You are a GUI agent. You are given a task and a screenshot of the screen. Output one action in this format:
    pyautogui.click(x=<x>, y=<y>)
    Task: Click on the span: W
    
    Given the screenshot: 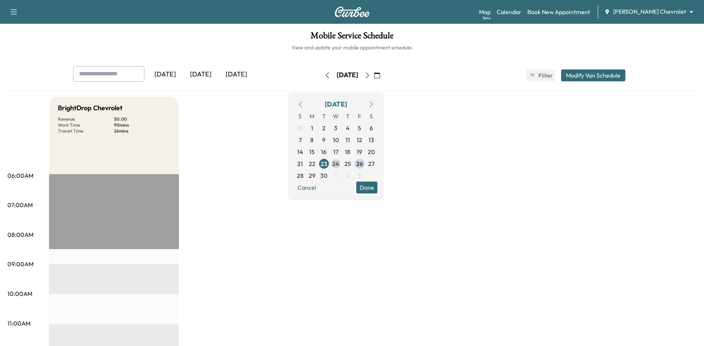 What is the action you would take?
    pyautogui.click(x=336, y=116)
    